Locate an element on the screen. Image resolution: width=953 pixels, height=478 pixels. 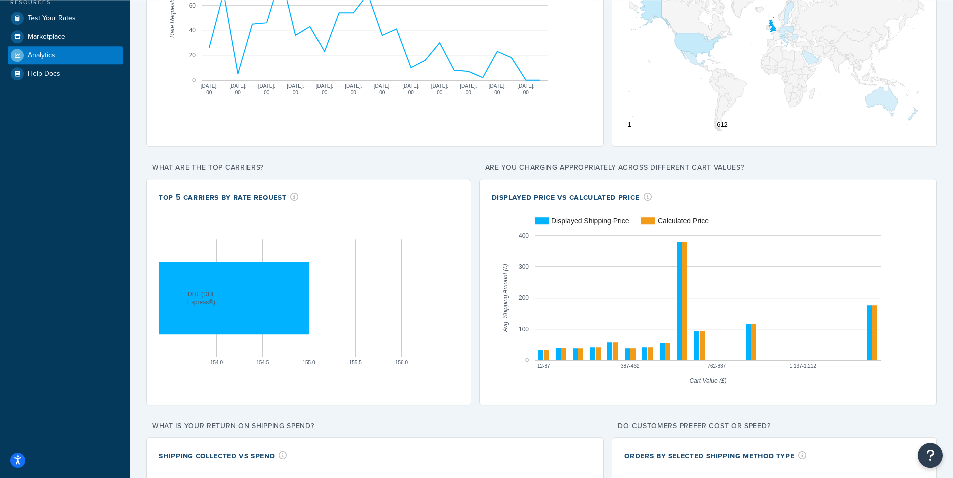
text: 154.0 is located at coordinates (216, 362).